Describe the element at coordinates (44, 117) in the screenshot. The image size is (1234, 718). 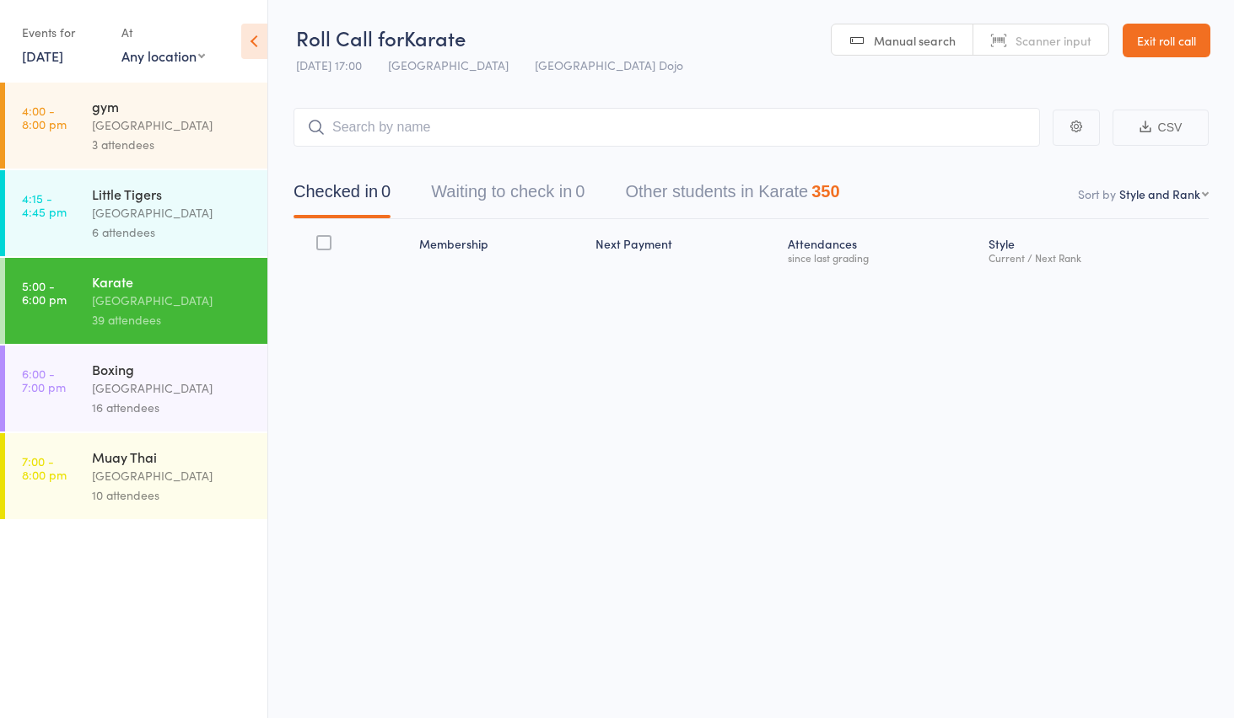
I see `time: 4:00 - 8:00 pm` at that location.